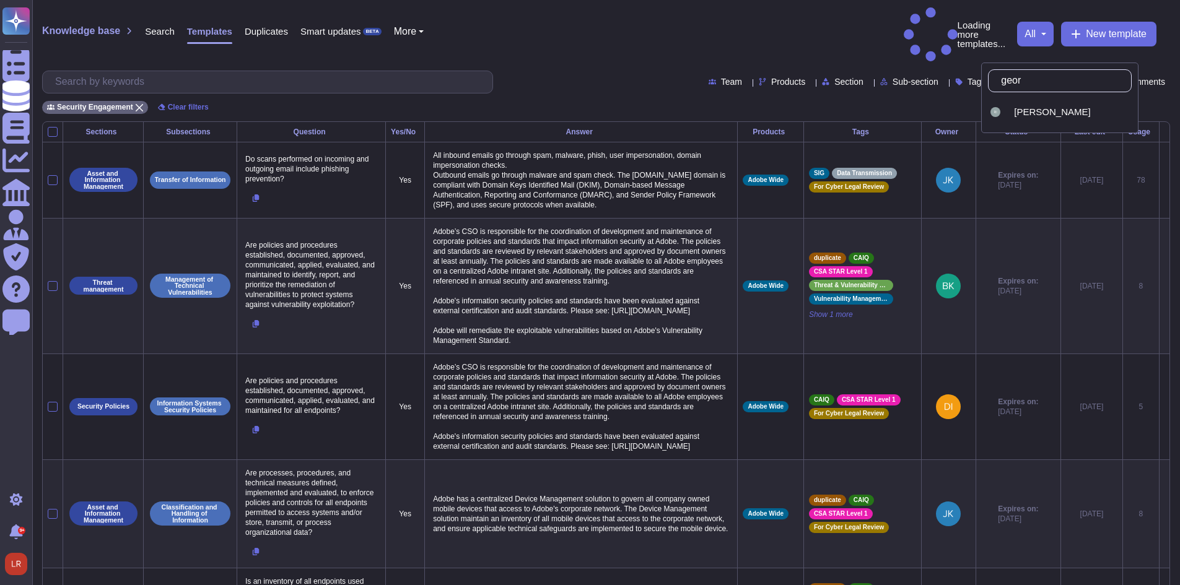 This screenshot has height=585, width=1180. What do you see at coordinates (95, 107) in the screenshot?
I see `span: Security Engagement` at bounding box center [95, 107].